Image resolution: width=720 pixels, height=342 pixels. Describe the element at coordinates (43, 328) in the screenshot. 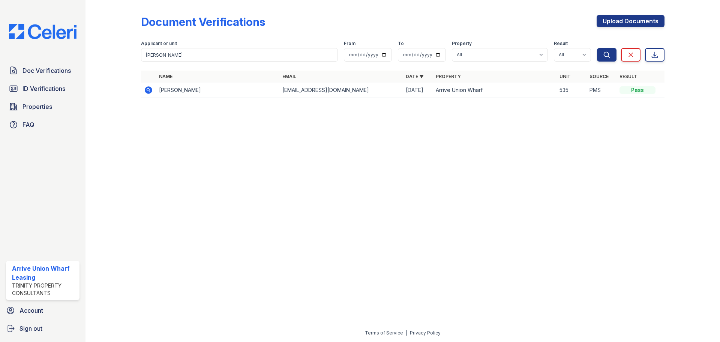

I see `a: Sign out` at that location.